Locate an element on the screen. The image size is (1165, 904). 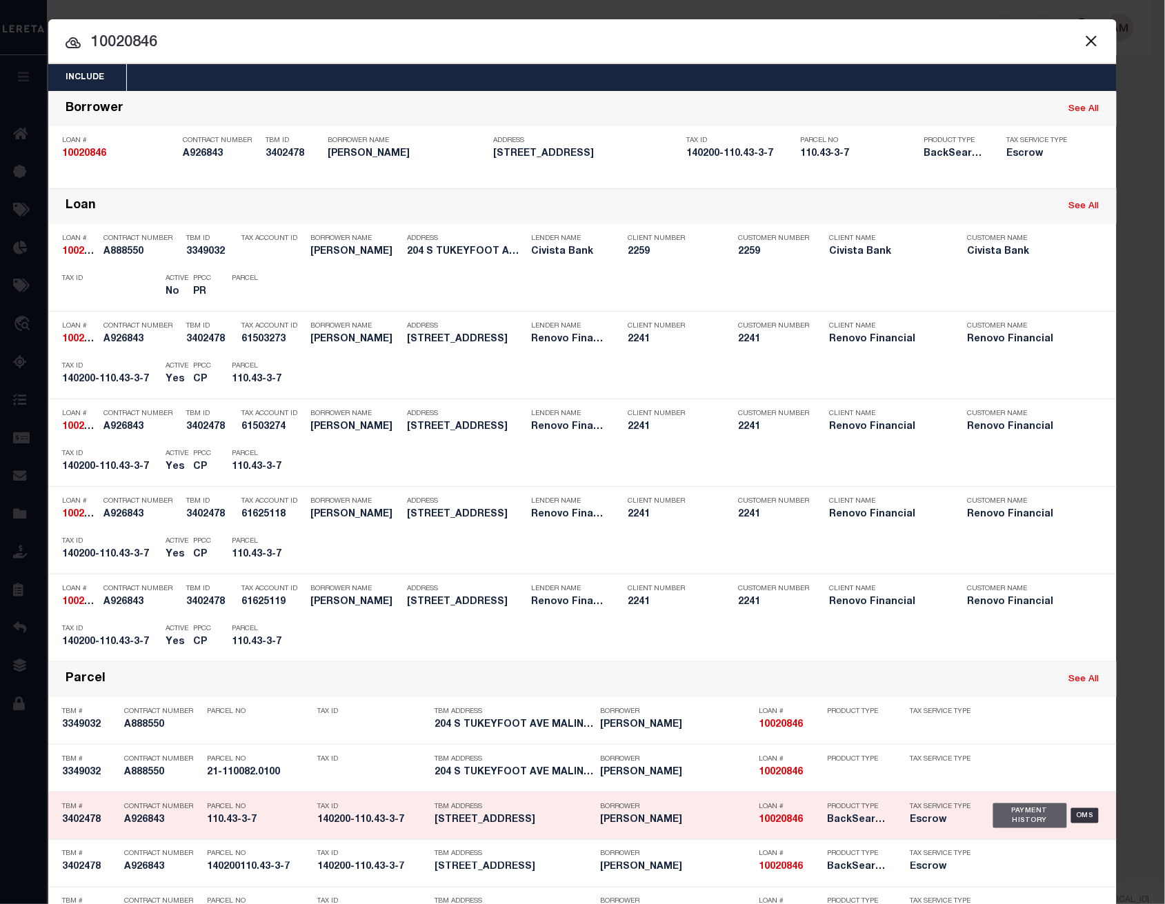
h5: Civista Bank is located at coordinates (888, 252).